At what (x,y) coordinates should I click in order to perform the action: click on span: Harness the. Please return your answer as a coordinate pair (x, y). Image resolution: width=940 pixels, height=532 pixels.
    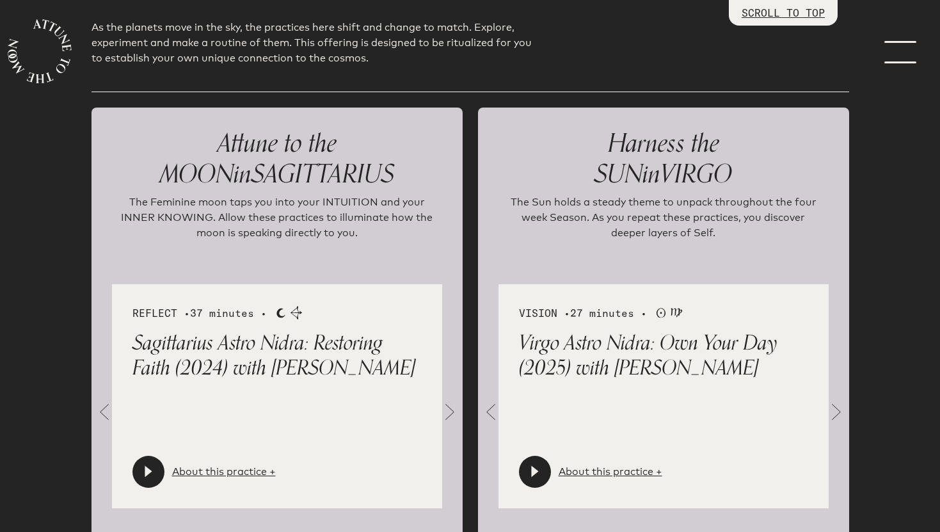
    Looking at the image, I should click on (663, 143).